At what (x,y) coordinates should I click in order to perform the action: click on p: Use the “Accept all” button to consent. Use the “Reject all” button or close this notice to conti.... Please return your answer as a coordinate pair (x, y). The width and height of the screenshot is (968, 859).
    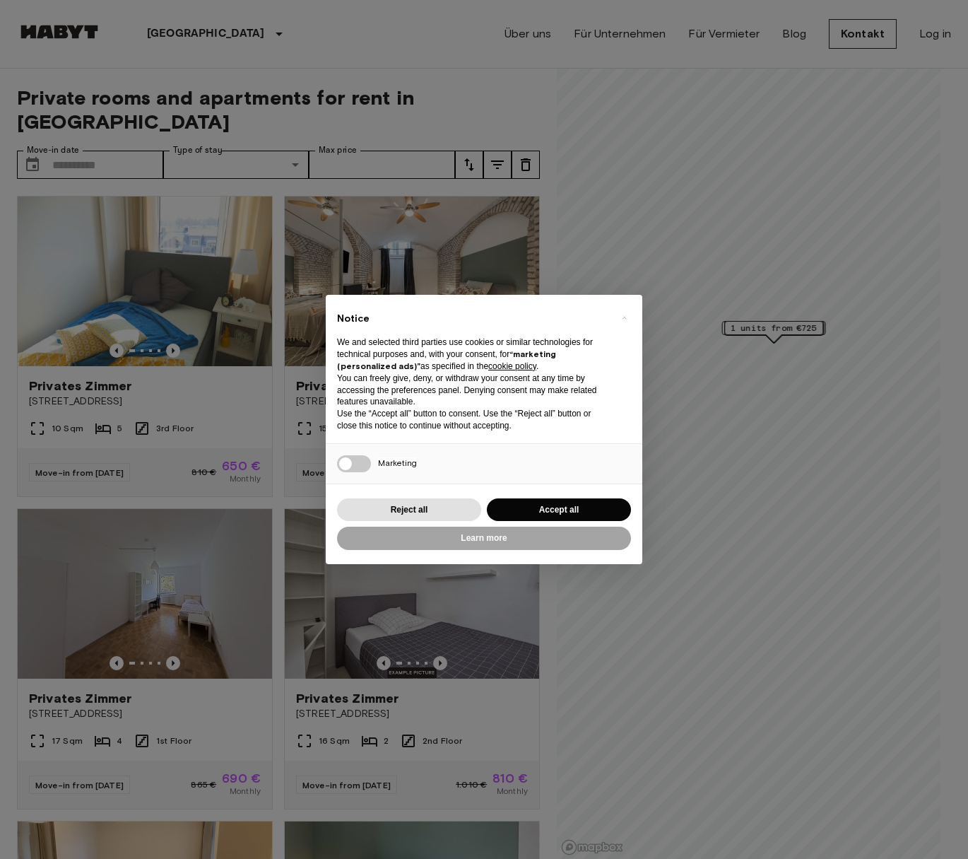
    Looking at the image, I should click on (473, 420).